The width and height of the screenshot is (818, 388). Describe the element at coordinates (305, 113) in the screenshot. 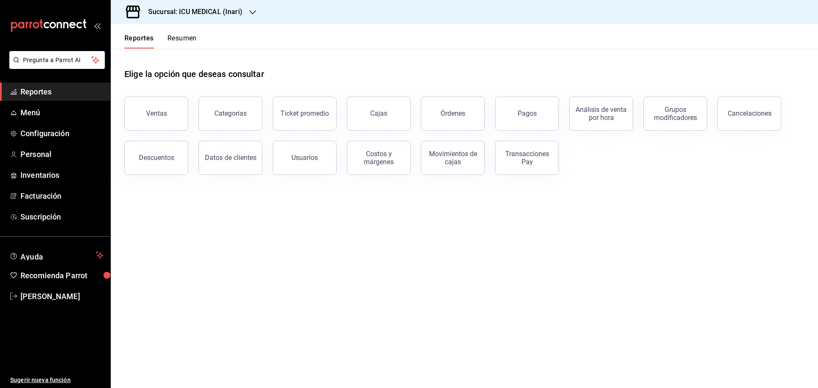

I see `div: Ticket promedio` at that location.